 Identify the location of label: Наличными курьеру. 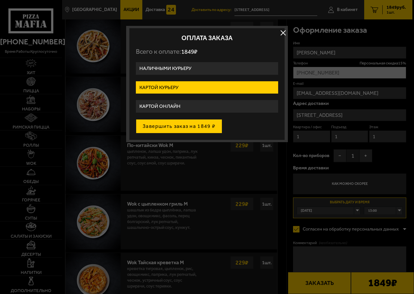
(207, 68).